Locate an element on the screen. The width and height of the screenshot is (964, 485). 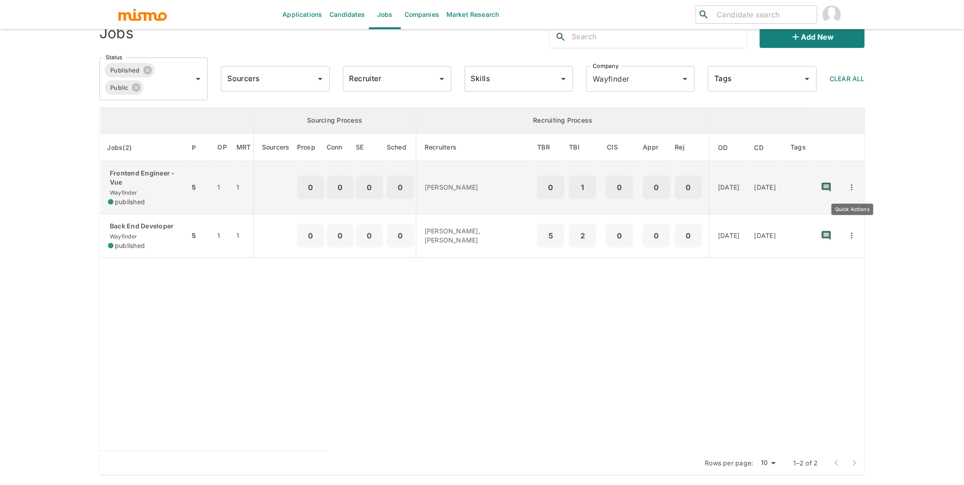
th: Approved is located at coordinates (656, 147).